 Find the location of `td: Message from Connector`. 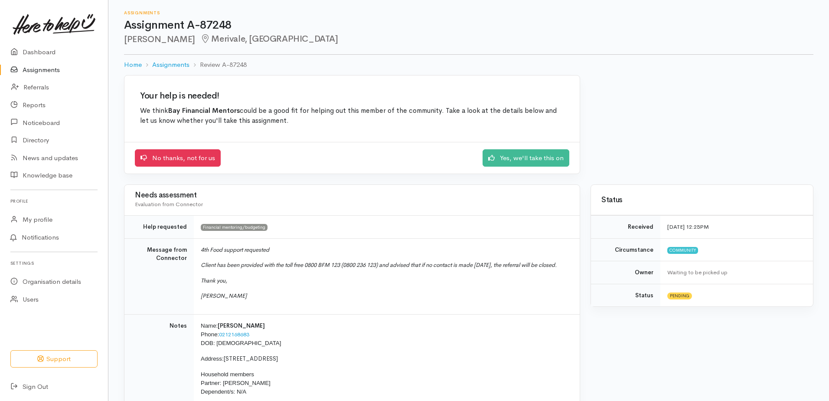

td: Message from Connector is located at coordinates (159, 276).